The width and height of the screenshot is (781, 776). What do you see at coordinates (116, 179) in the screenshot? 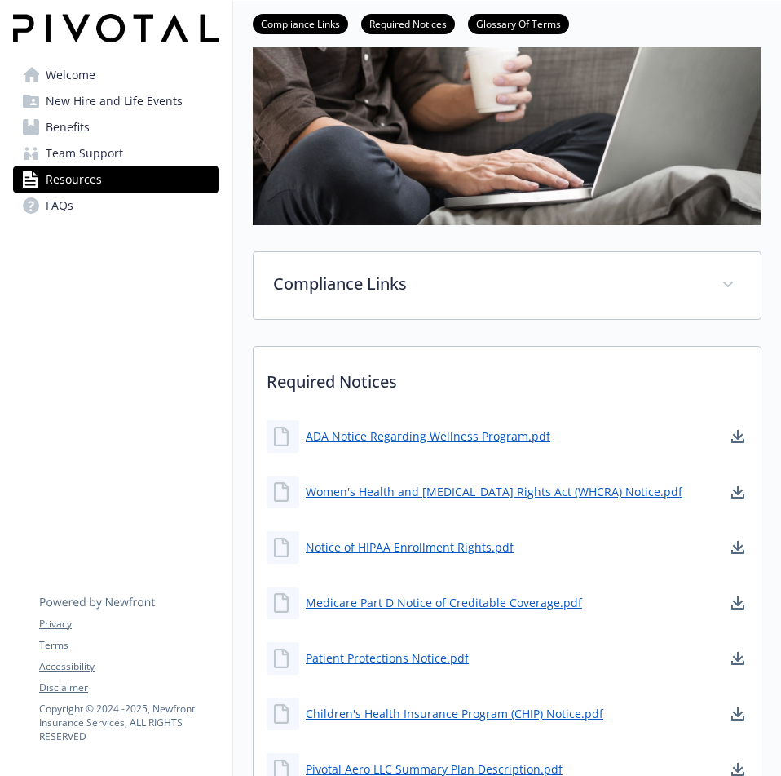
I see `a: Resources` at bounding box center [116, 179].